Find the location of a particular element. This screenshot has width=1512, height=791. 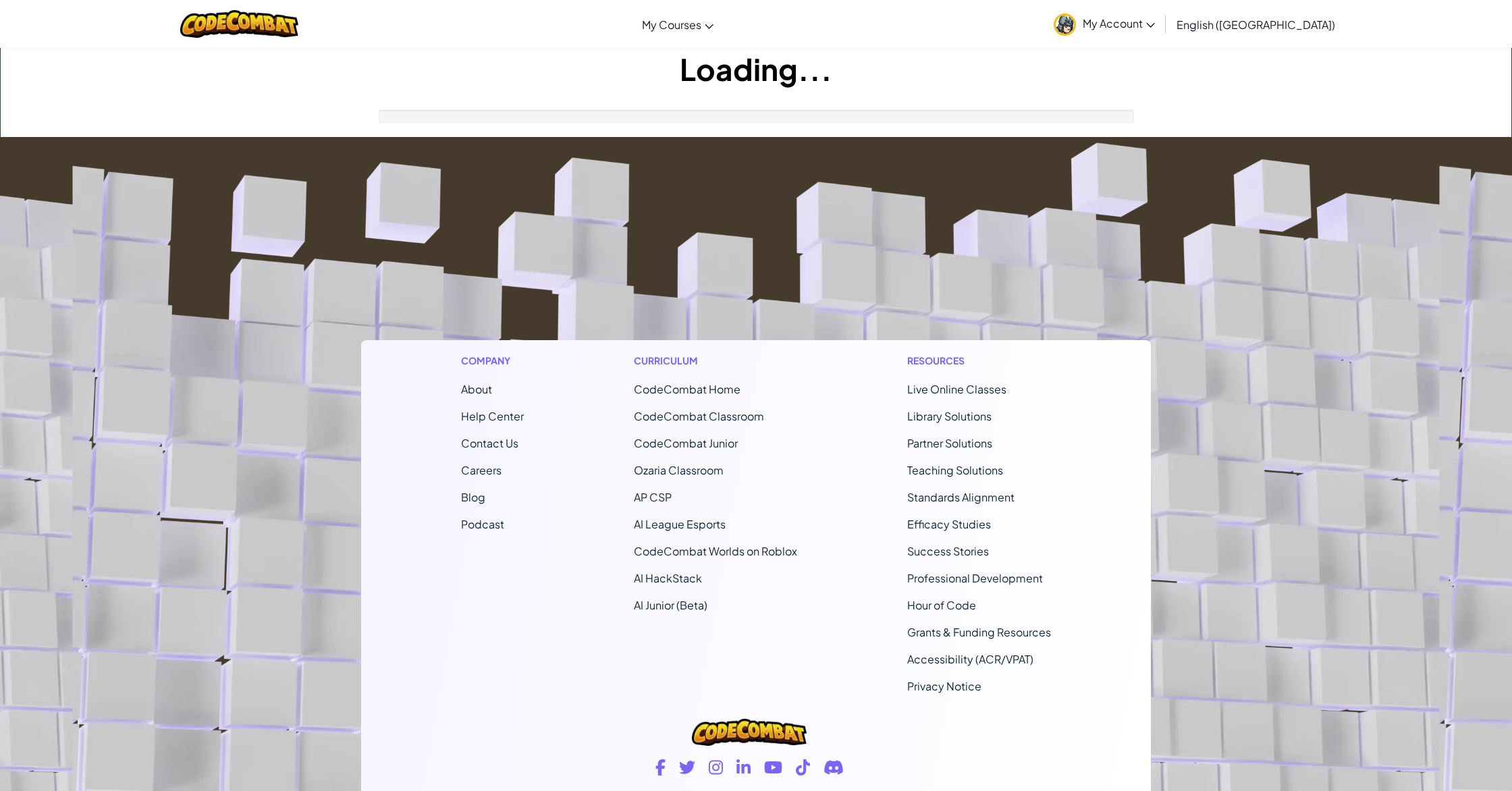

a: About is located at coordinates (476, 388).